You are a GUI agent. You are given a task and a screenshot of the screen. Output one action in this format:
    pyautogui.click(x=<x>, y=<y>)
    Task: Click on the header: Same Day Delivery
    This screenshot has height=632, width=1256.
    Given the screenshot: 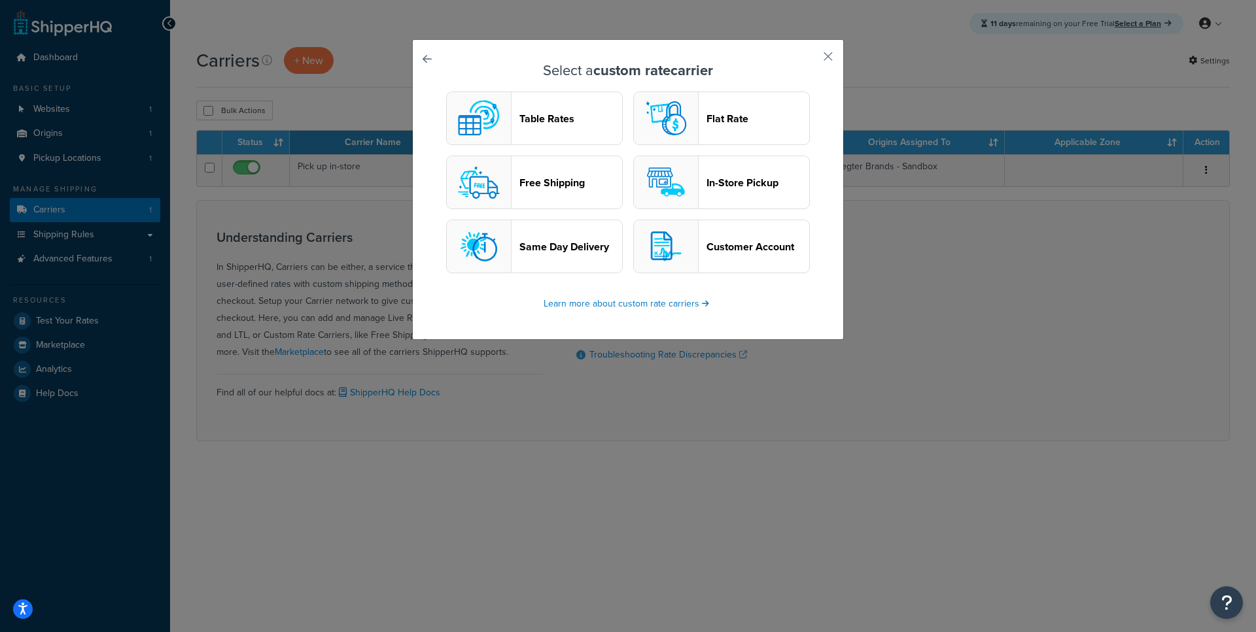 What is the action you would take?
    pyautogui.click(x=570, y=247)
    